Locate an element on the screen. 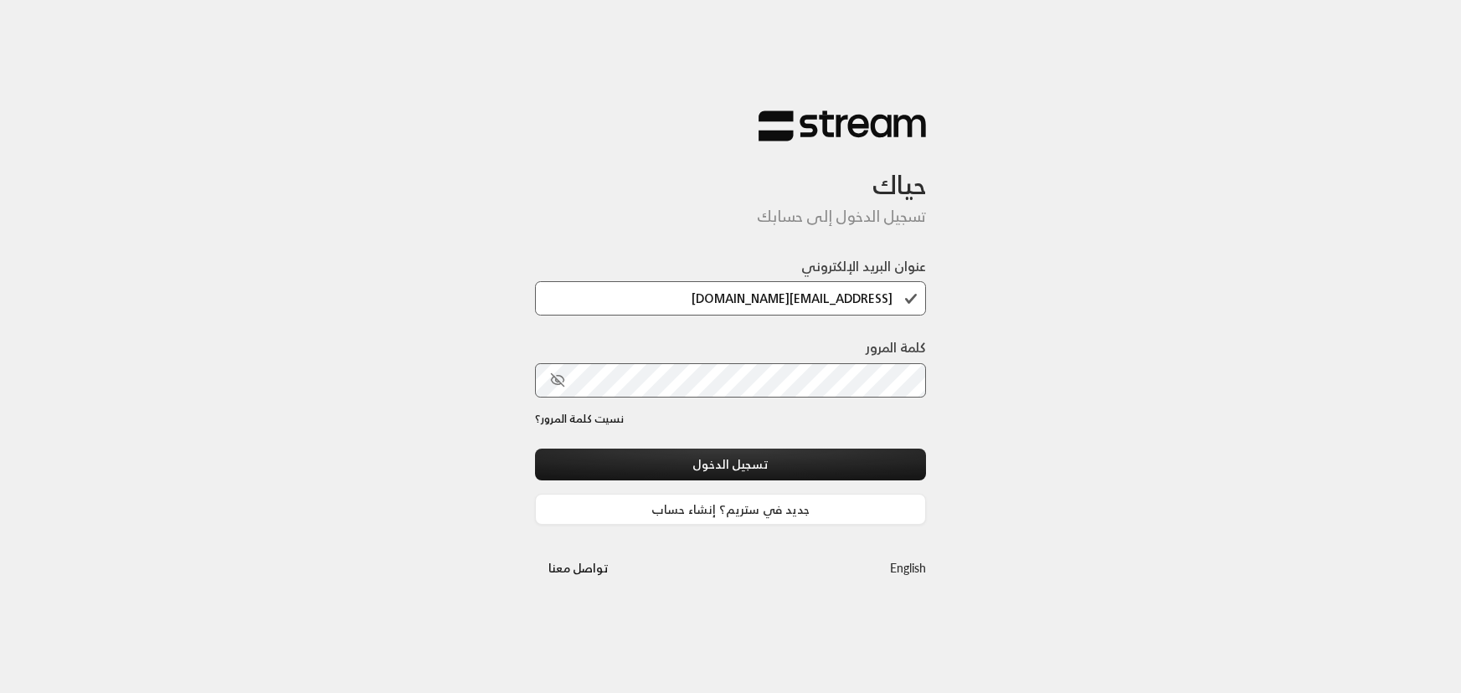 The image size is (1461, 693). h3: حياك is located at coordinates (731, 171).